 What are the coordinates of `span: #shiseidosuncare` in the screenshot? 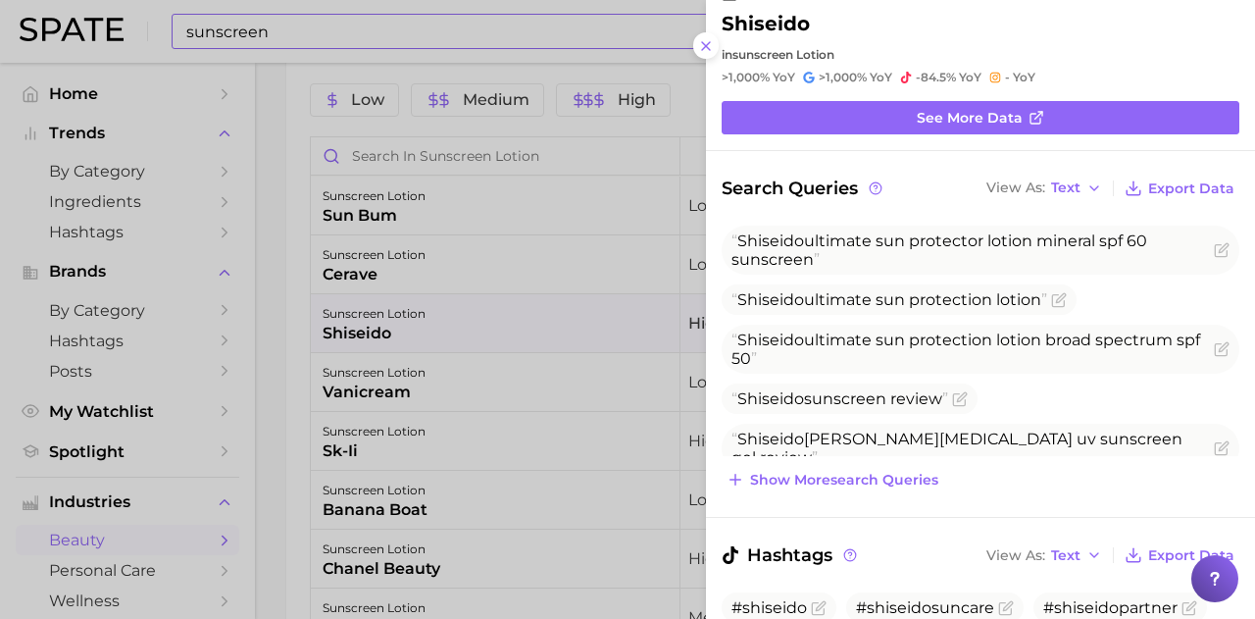 It's located at (925, 607).